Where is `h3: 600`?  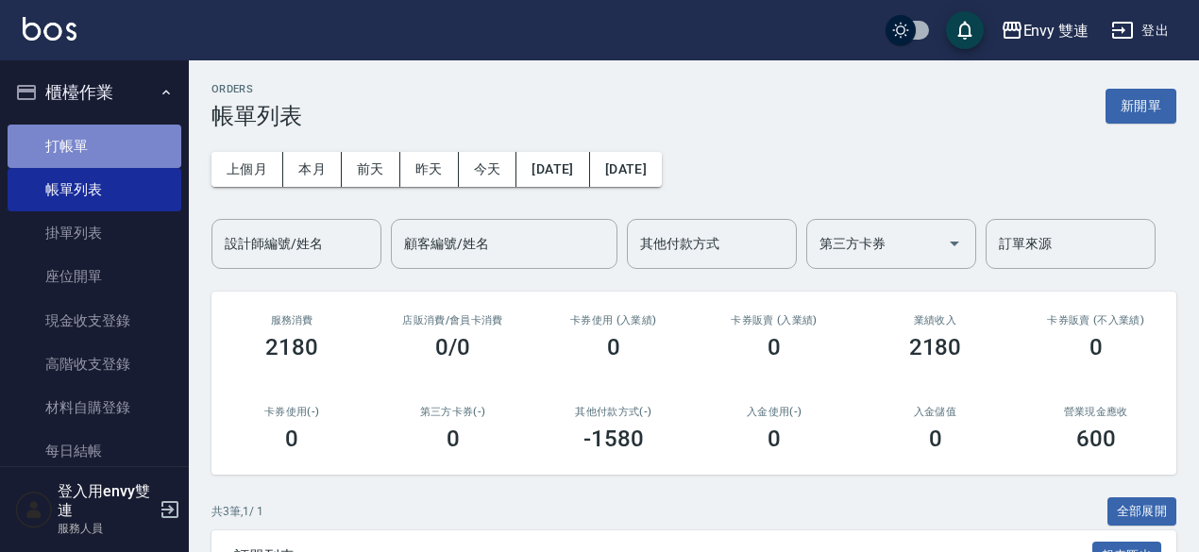 h3: 600 is located at coordinates (1096, 439).